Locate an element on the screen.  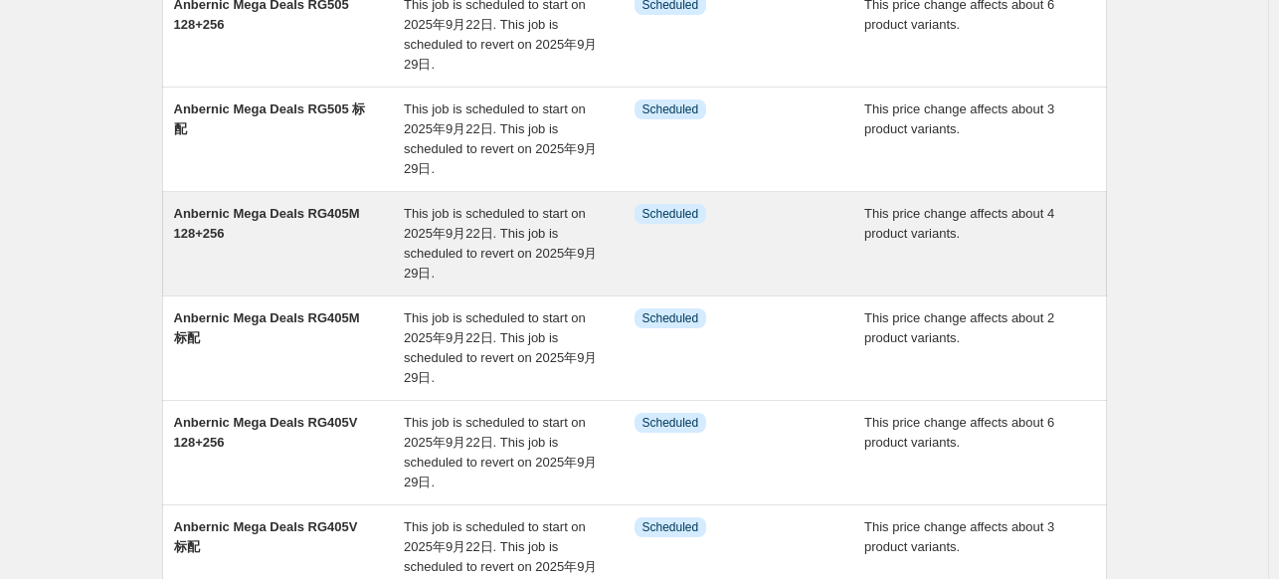
span: This price change affects about 2 product variants. is located at coordinates (959, 327).